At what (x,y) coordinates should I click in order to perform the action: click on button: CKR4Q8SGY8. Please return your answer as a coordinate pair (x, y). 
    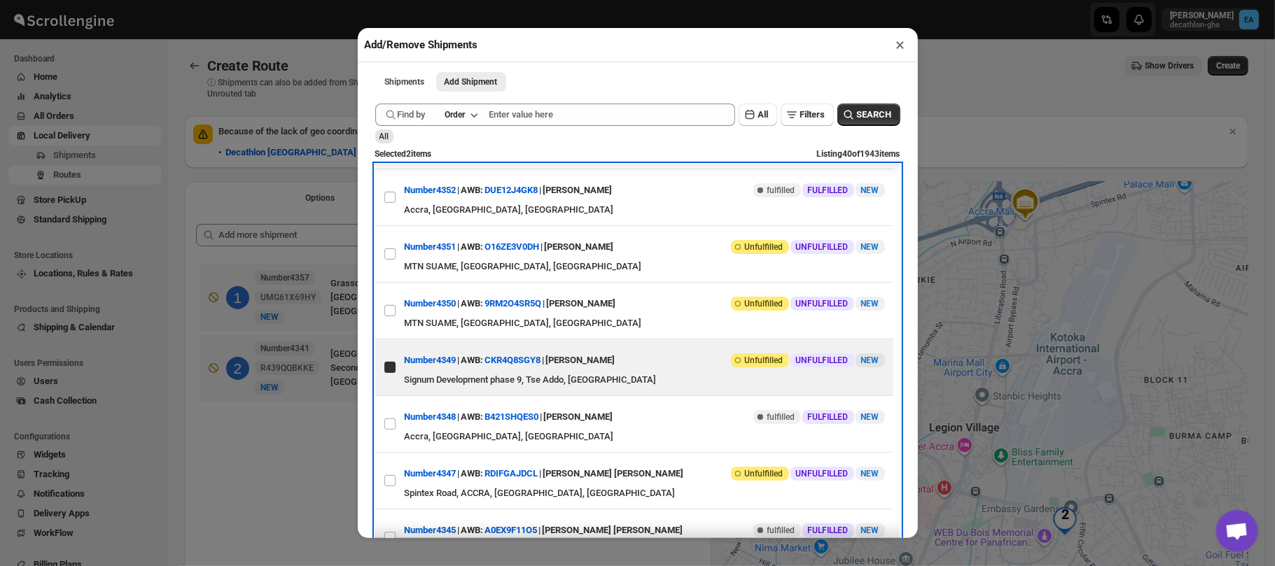
    Looking at the image, I should click on (513, 360).